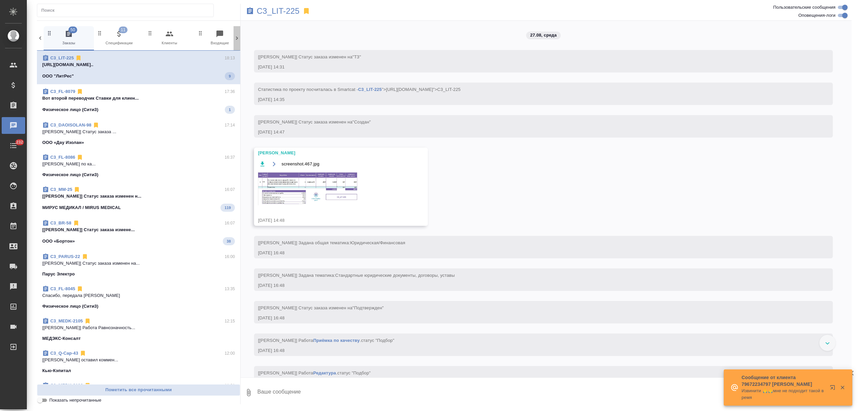  Describe the element at coordinates (70, 110) in the screenshot. I see `p: Физическое лицо (Сити3)` at that location.